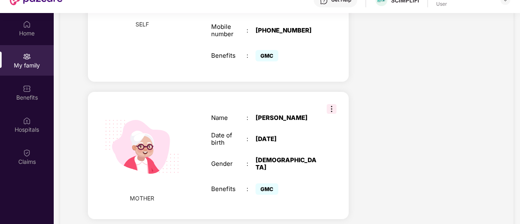 This screenshot has width=520, height=224. Describe the element at coordinates (27, 153) in the screenshot. I see `img: svg+xml;base64,PHN2ZyBpZD0iQ2xhaW0iIHhtbG5zPSJodHRwOi8vd3d3LnczLm9yZy8yMDAwL3N2ZyIgd2lkdGg9IjIwIi...` at that location.